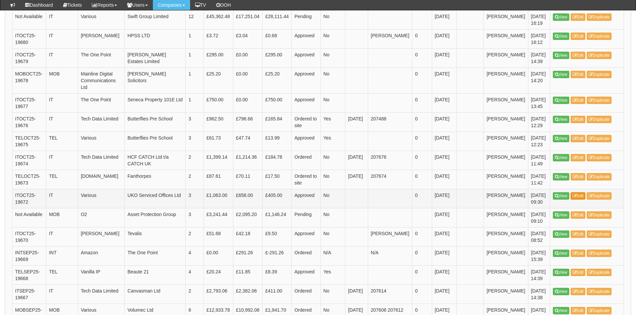 This screenshot has width=636, height=315. What do you see at coordinates (195, 20) in the screenshot?
I see `td: 12` at bounding box center [195, 20].